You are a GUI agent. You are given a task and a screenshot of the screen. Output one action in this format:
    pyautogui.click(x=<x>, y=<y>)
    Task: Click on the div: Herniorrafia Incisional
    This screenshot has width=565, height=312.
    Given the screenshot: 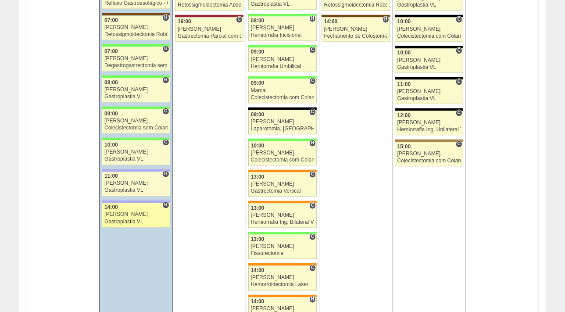 What is the action you would take?
    pyautogui.click(x=282, y=35)
    